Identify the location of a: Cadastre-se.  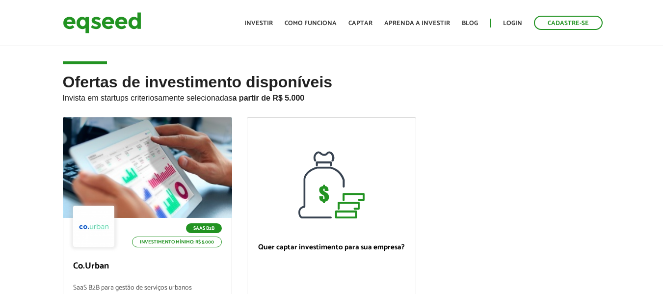
(568, 23).